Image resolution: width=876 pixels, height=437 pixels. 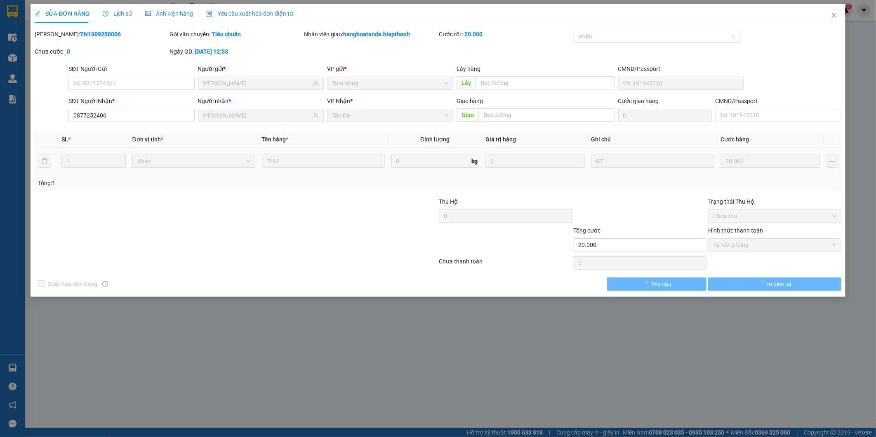 What do you see at coordinates (73, 284) in the screenshot?
I see `span: Xuất hóa đơn hàng` at bounding box center [73, 284].